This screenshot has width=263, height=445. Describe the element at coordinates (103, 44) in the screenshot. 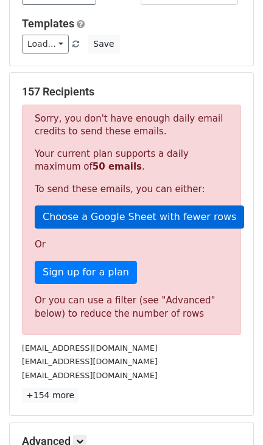

I see `button: Save` at that location.